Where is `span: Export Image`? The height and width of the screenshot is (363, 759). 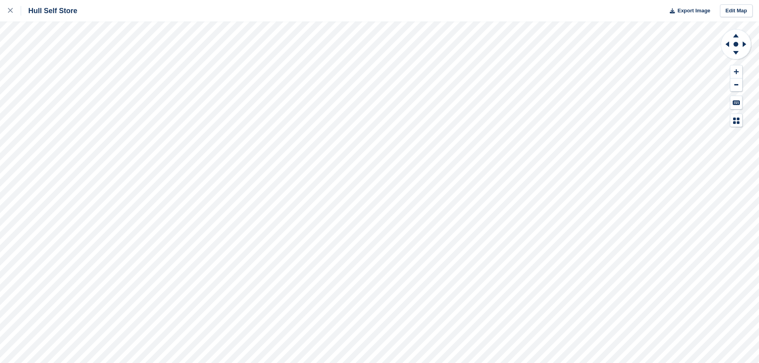 span: Export Image is located at coordinates (693, 11).